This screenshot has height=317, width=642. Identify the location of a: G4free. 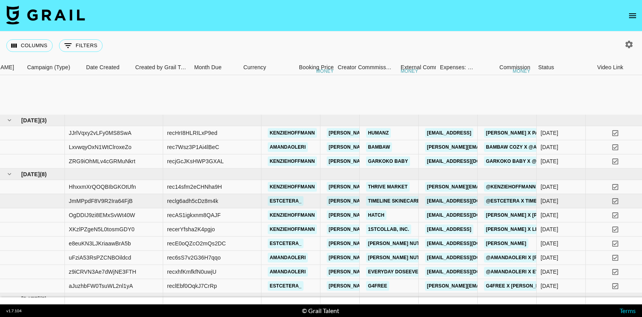
(377, 286).